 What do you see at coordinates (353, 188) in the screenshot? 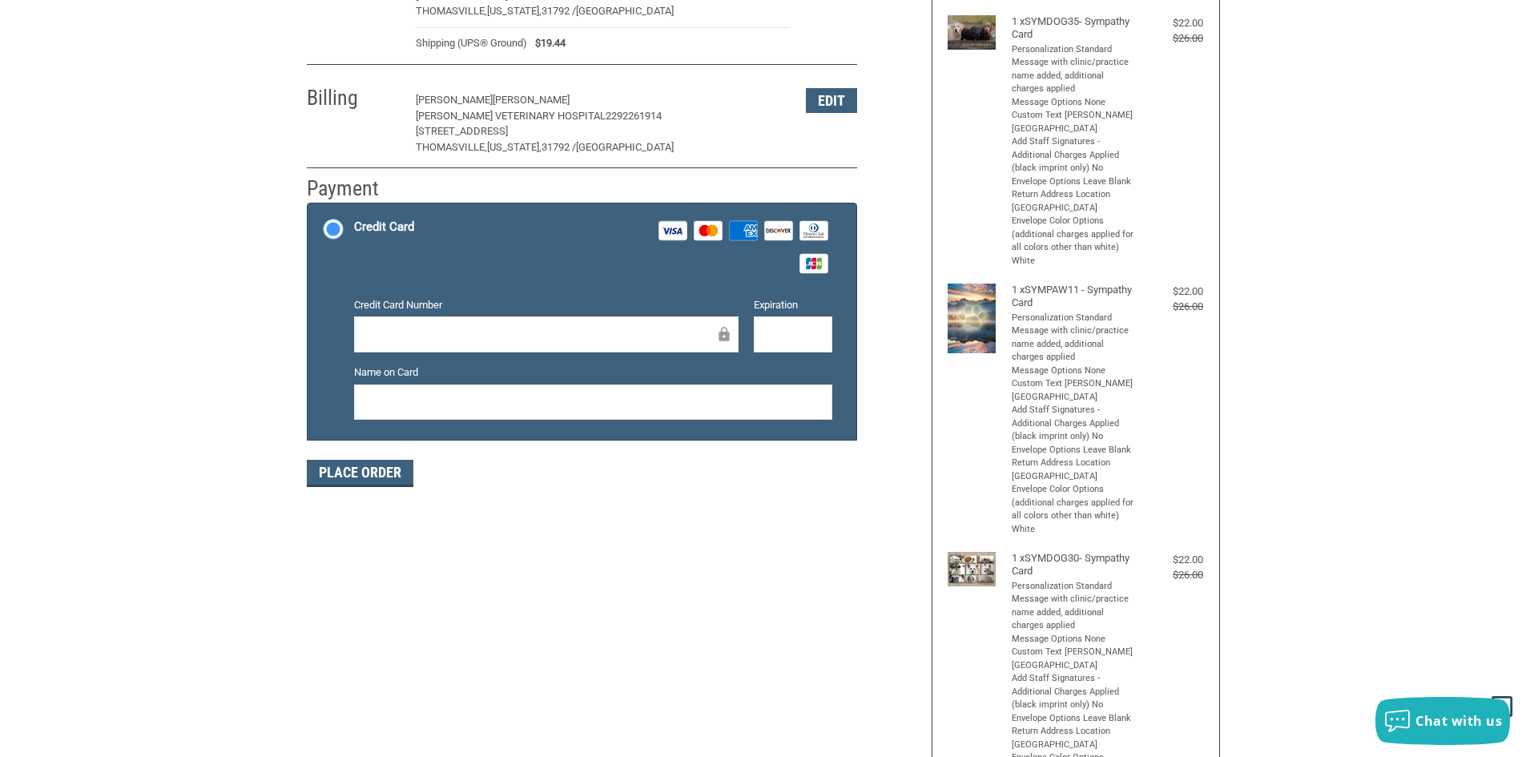
I see `h2: Payment` at bounding box center [353, 188].